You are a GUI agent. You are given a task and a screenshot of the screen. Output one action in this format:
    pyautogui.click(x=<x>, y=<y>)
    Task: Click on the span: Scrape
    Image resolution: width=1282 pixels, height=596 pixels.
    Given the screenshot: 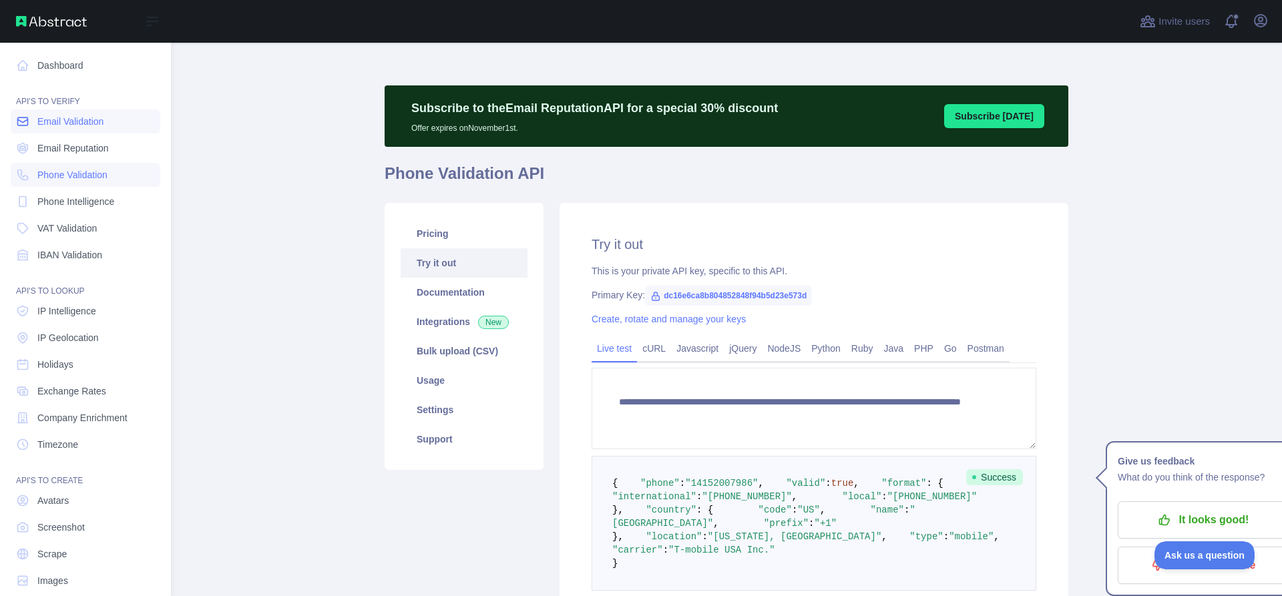 What is the action you would take?
    pyautogui.click(x=52, y=554)
    